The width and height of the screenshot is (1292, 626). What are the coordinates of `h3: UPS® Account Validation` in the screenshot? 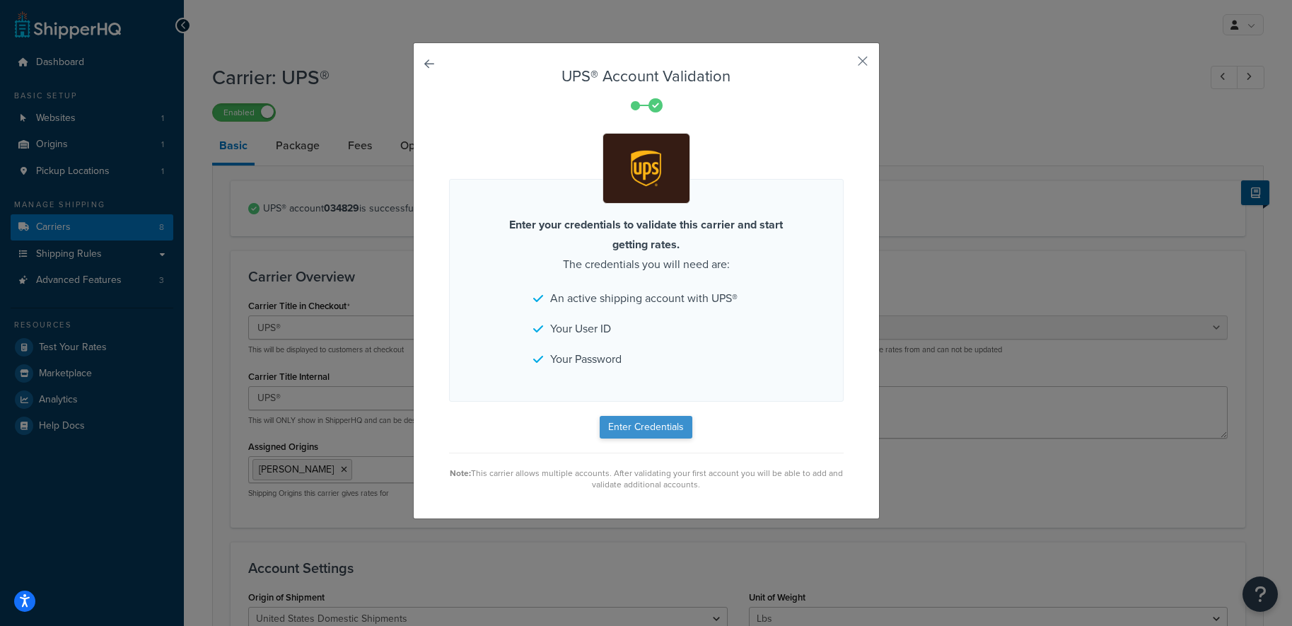 It's located at (646, 76).